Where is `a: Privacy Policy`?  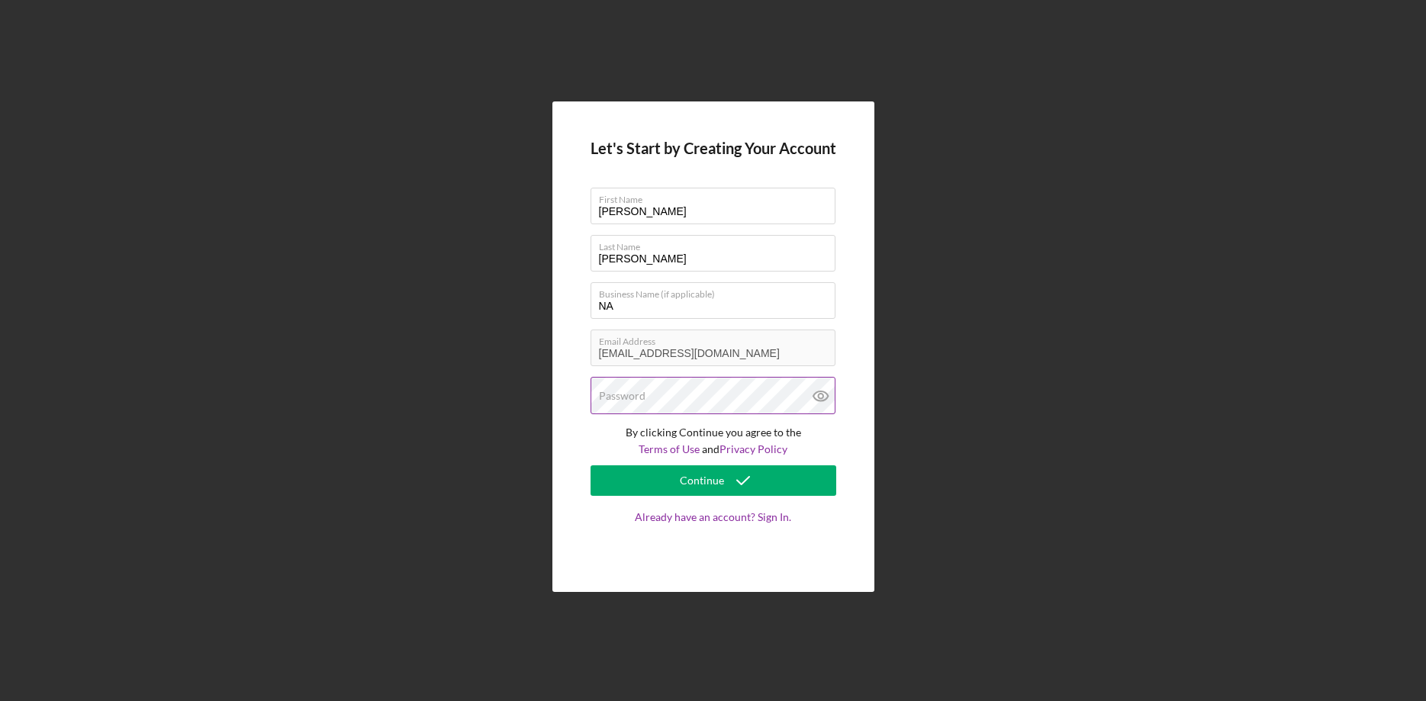 a: Privacy Policy is located at coordinates (753, 449).